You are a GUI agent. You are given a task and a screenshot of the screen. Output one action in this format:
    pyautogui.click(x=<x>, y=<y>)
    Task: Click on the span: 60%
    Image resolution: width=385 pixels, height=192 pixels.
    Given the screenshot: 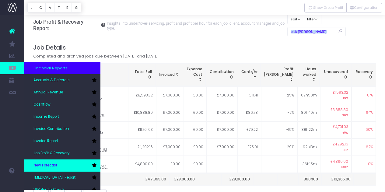 What is the action you would take?
    pyautogui.click(x=370, y=130)
    